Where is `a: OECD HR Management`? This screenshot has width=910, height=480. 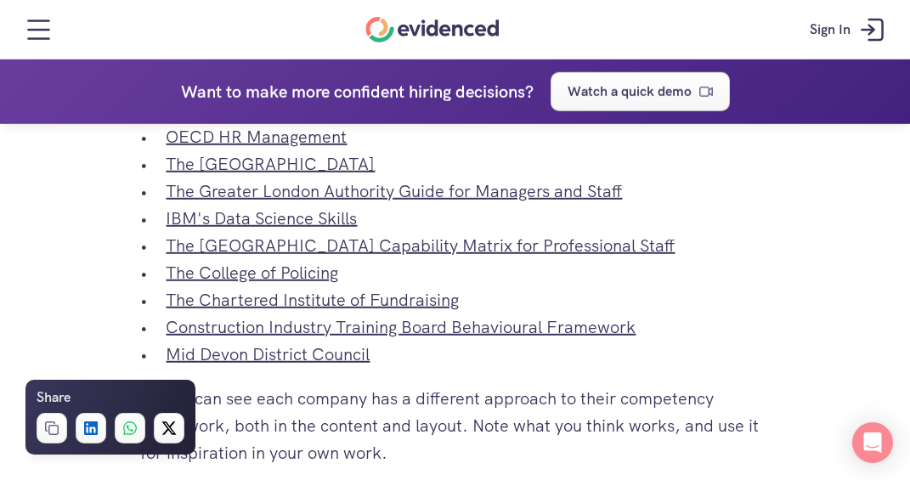
a: OECD HR Management is located at coordinates (256, 137).